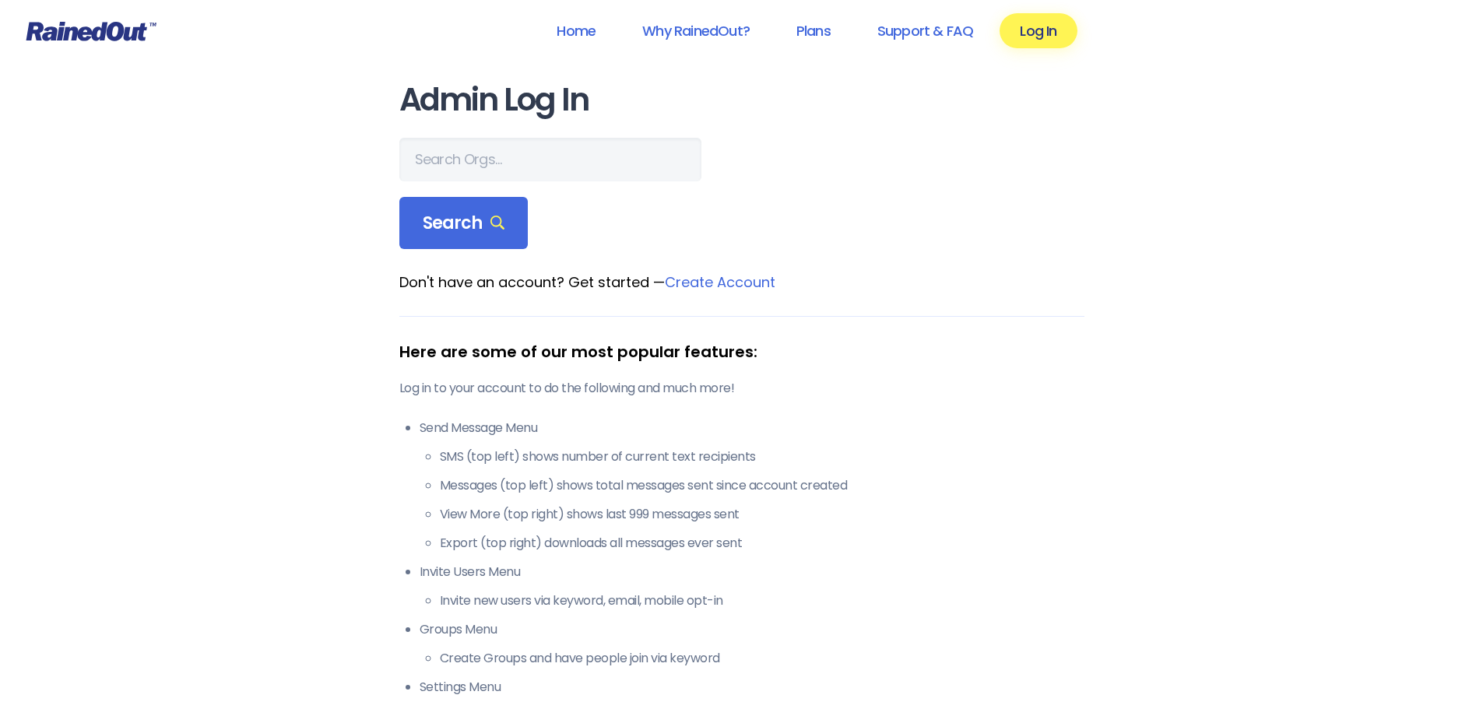  What do you see at coordinates (464, 223) in the screenshot?
I see `div: Search` at bounding box center [464, 223].